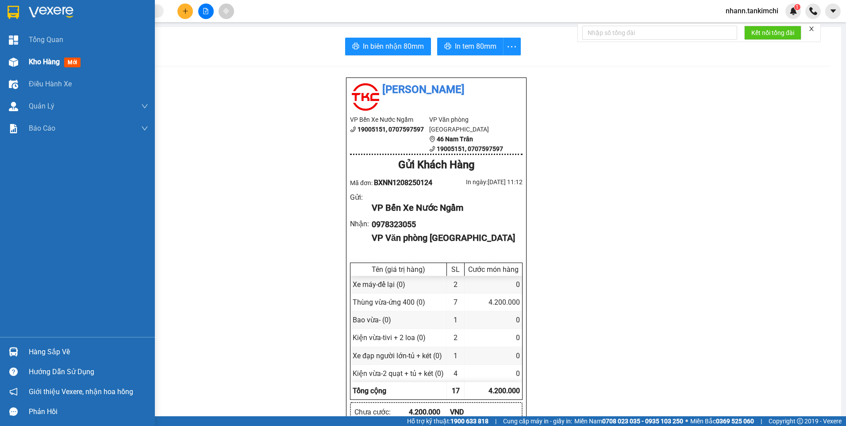 This screenshot has height=426, width=846. I want to click on button: file-add, so click(206, 11).